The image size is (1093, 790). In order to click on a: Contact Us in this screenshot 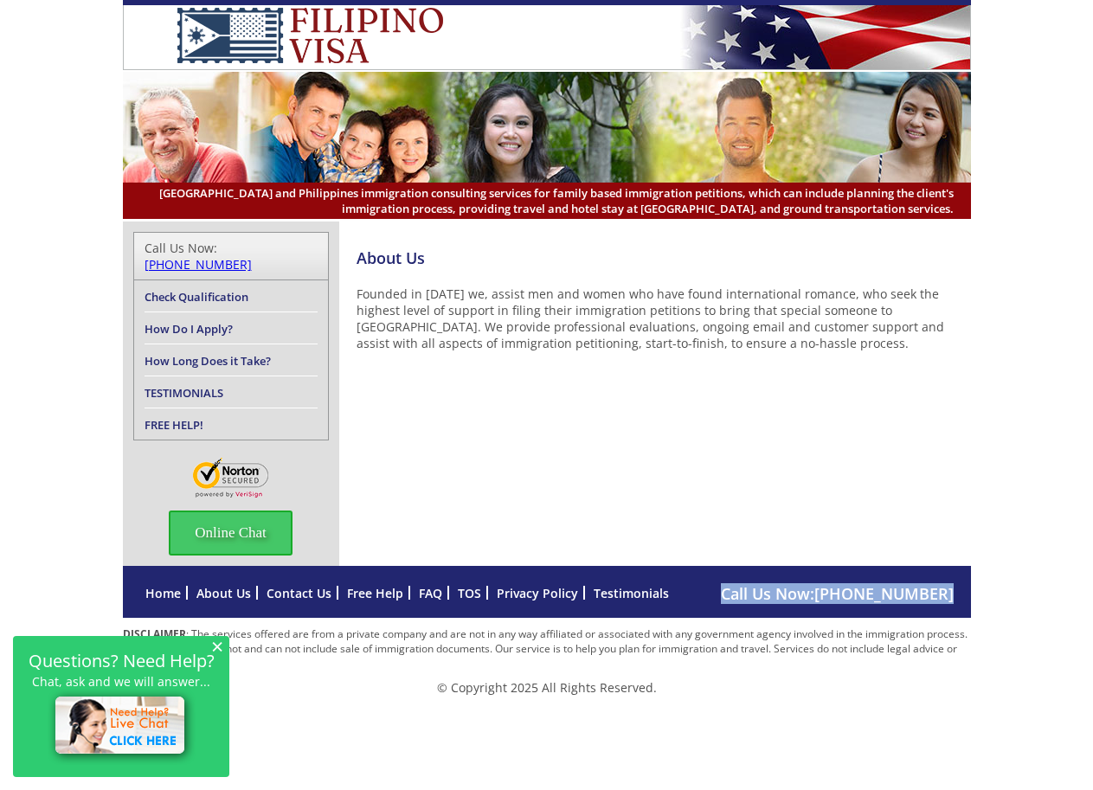, I will do `click(299, 593)`.